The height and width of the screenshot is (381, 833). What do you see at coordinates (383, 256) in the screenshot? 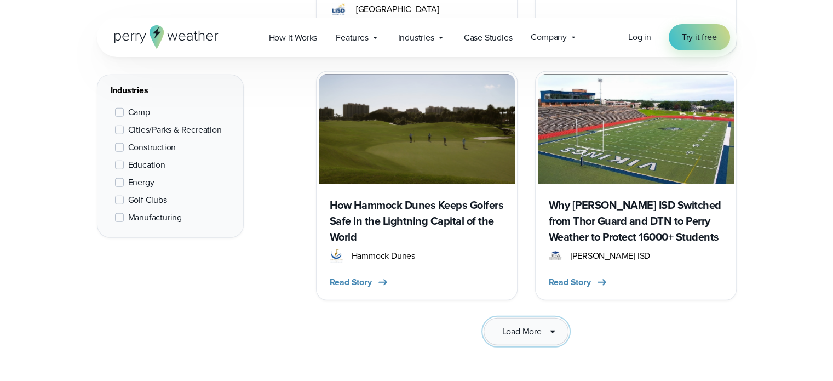
I see `span: Hammock Dunes` at bounding box center [383, 256].